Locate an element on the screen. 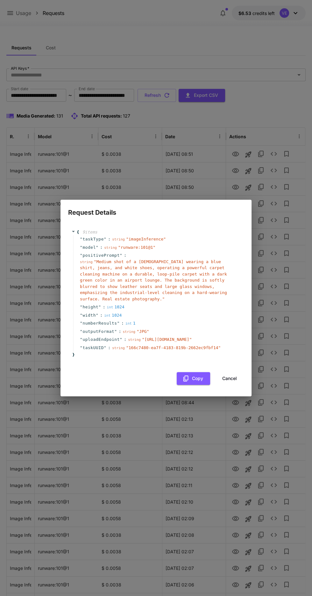 The height and width of the screenshot is (596, 312). span: width is located at coordinates (89, 315).